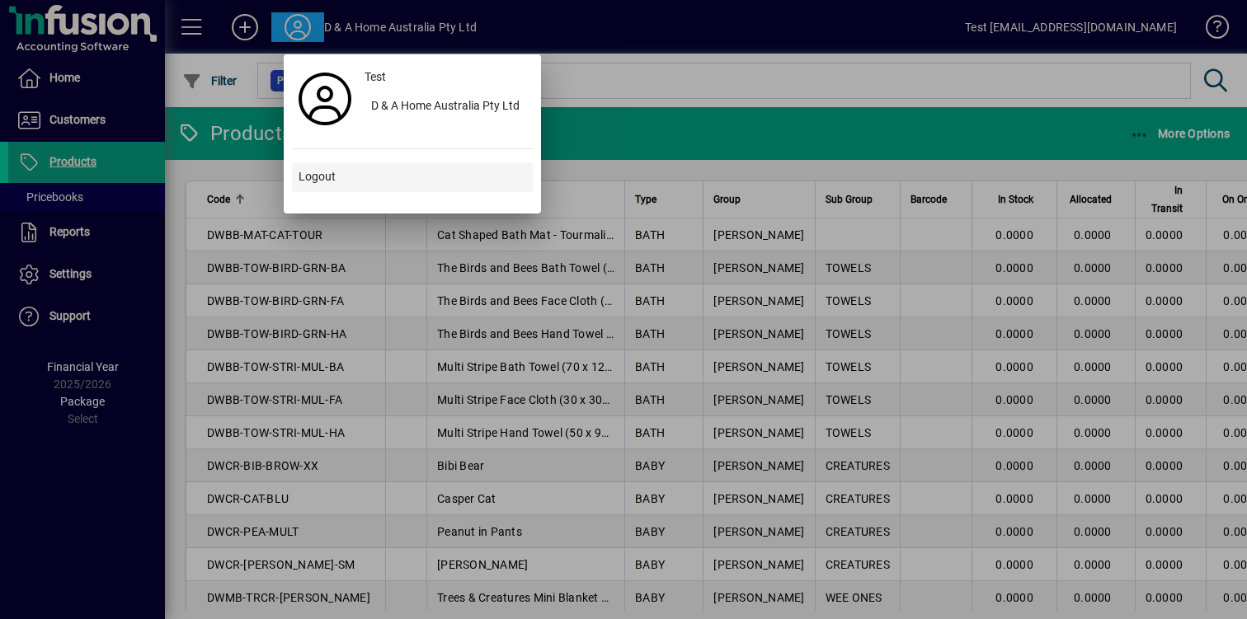  Describe the element at coordinates (325, 99) in the screenshot. I see `a: Profile` at that location.